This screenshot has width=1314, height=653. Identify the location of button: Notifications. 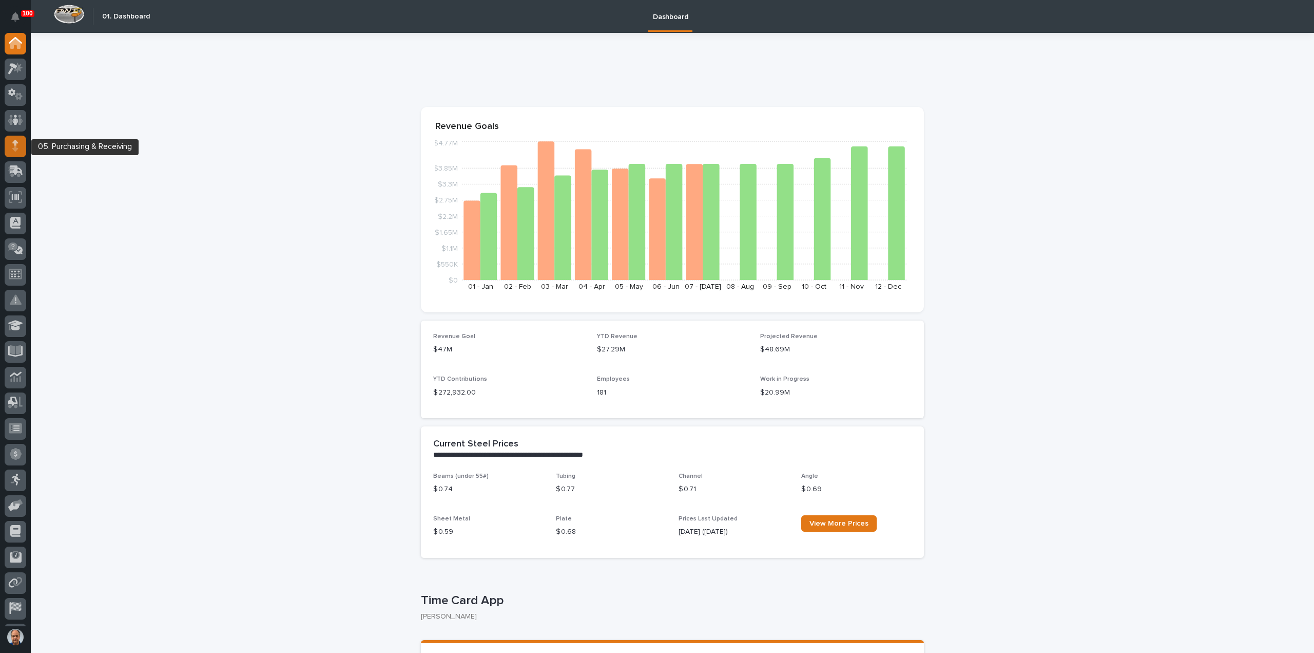
(15, 17).